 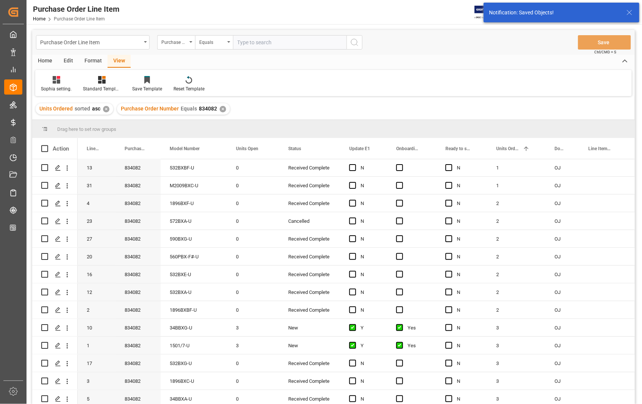 I want to click on div: Cancelled, so click(x=309, y=221).